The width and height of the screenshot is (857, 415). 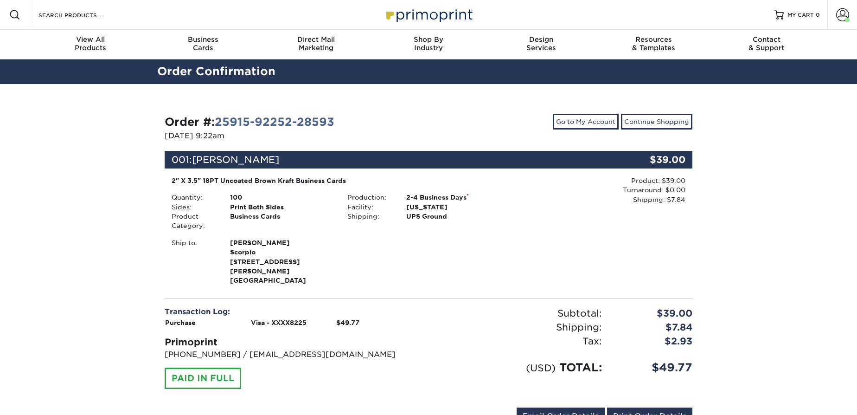 What do you see at coordinates (203, 378) in the screenshot?
I see `div: PAID IN FULL` at bounding box center [203, 378].